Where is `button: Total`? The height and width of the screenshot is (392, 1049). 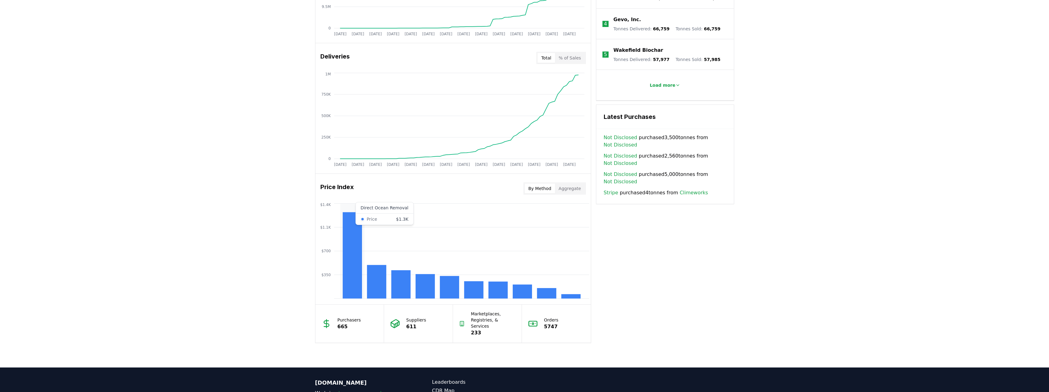
button: Total is located at coordinates (546, 58).